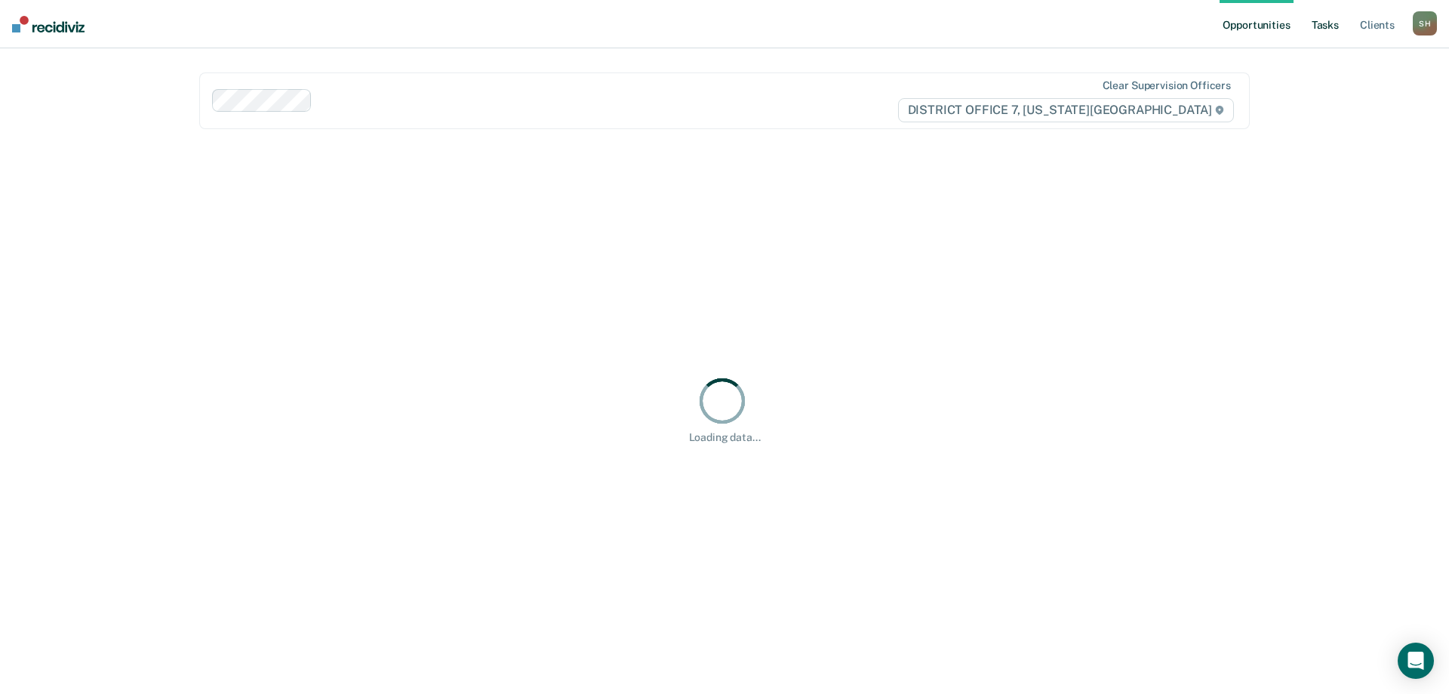  Describe the element at coordinates (1425, 23) in the screenshot. I see `button: SH` at that location.